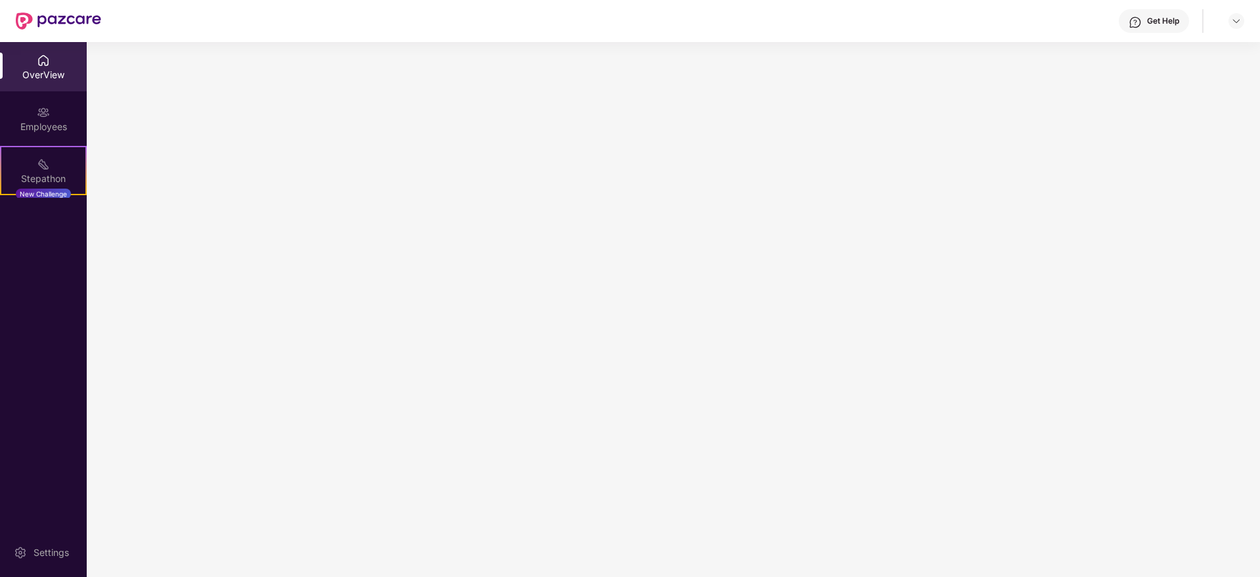  What do you see at coordinates (43, 112) in the screenshot?
I see `img: svg+xml;base64,PHN2ZyBpZD0iRW1wbG95ZWVzIiB4bWxucz0iaHR0cDovL3d3dy53My5vcmcvMjAwMC9zdmciIHdpZHRoPS...` at bounding box center [43, 112].